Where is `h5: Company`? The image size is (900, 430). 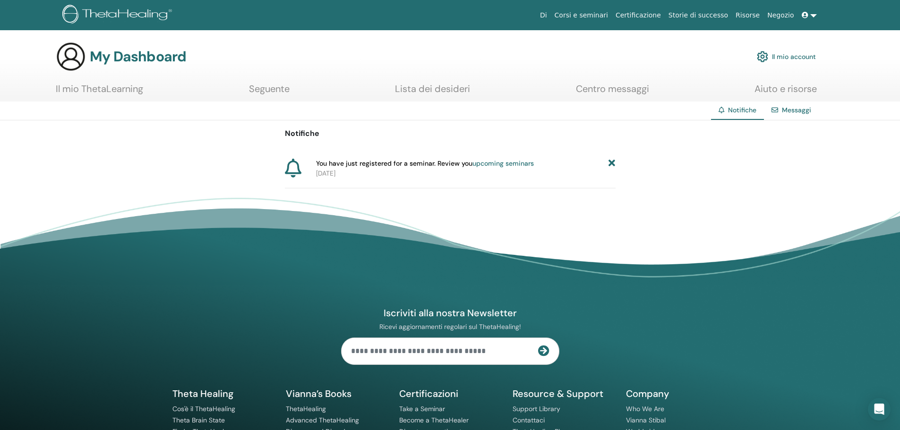
h5: Company is located at coordinates (677, 394).